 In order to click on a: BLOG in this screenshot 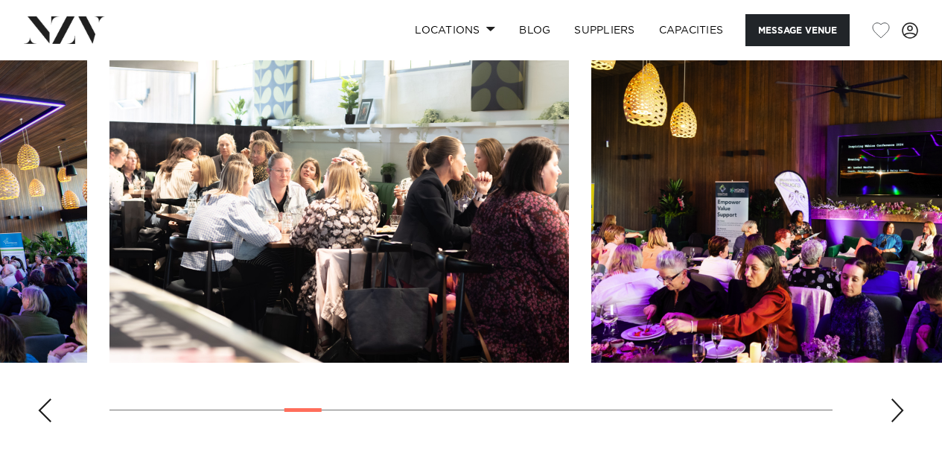, I will do `click(535, 30)`.